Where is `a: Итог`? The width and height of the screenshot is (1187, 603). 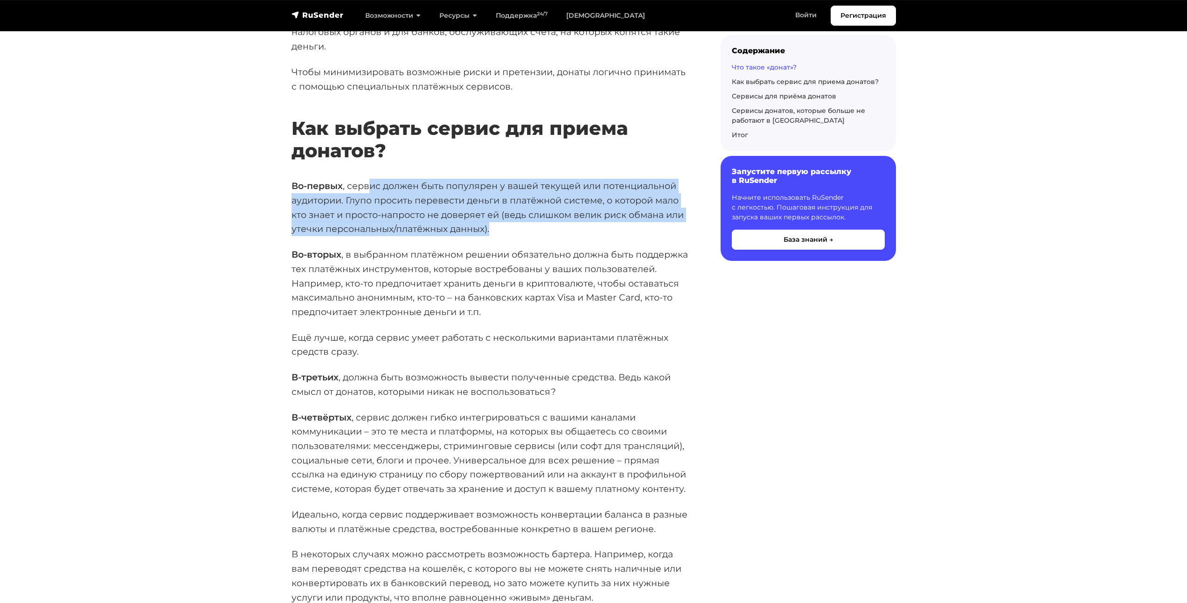 a: Итог is located at coordinates (740, 135).